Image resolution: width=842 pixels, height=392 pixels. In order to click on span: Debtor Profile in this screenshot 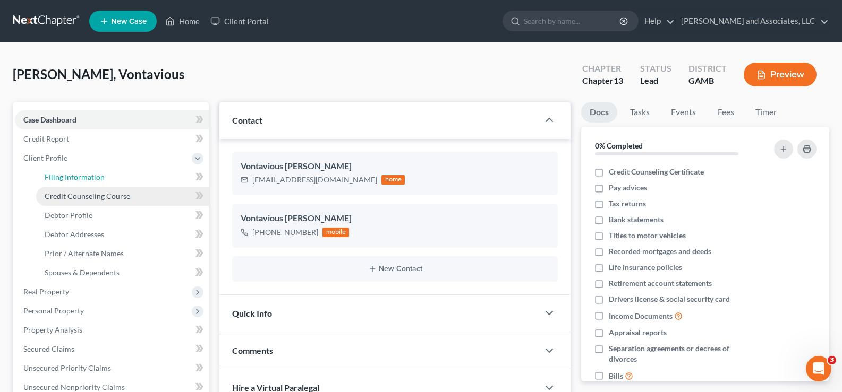, I will do `click(68, 215)`.